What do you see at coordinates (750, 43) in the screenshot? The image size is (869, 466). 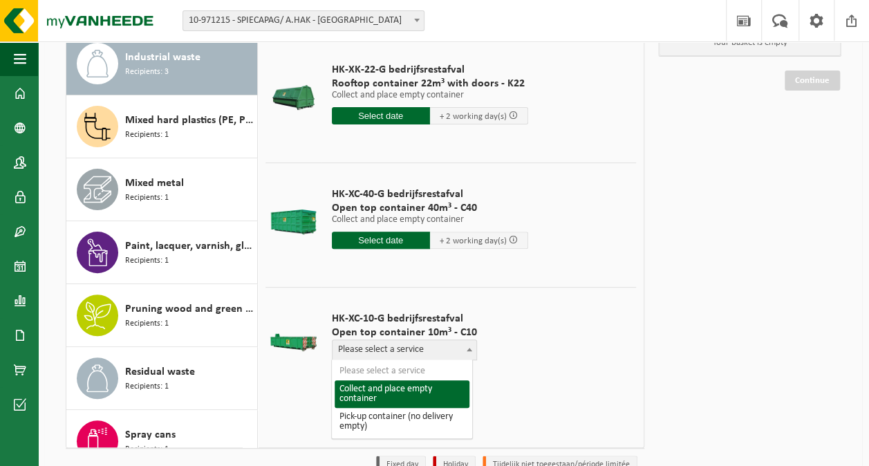 I see `p: Your basket is empty` at bounding box center [750, 43].